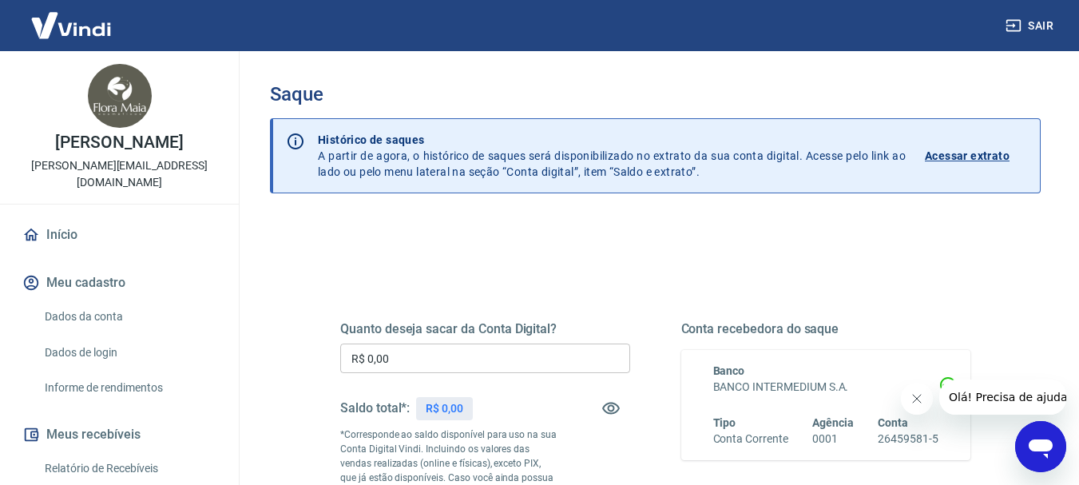 Image resolution: width=1079 pixels, height=485 pixels. I want to click on h5: Quanto deseja sacar da Conta Digital?, so click(485, 329).